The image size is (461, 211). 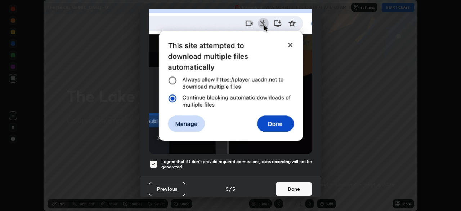 What do you see at coordinates (294, 189) in the screenshot?
I see `button: Done` at bounding box center [294, 189].